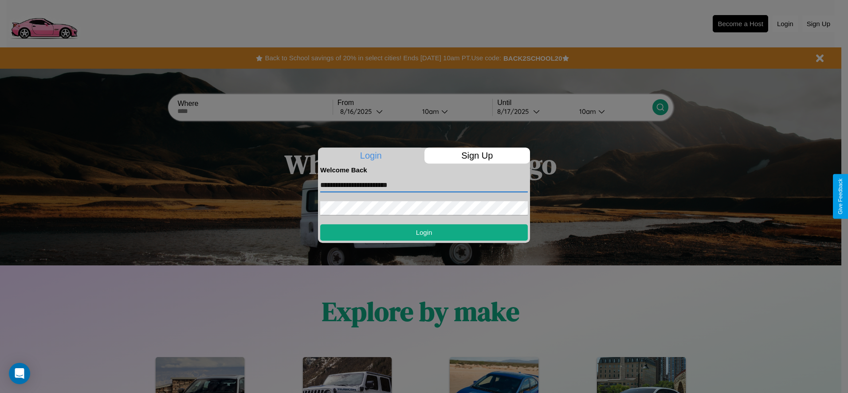 This screenshot has width=848, height=393. Describe the element at coordinates (477, 156) in the screenshot. I see `p: Sign Up` at that location.